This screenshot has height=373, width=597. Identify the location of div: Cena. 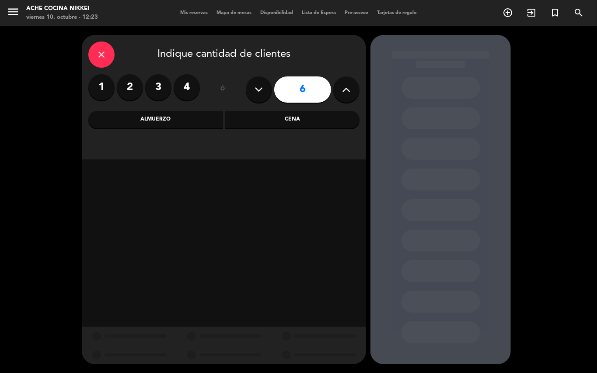
(292, 120).